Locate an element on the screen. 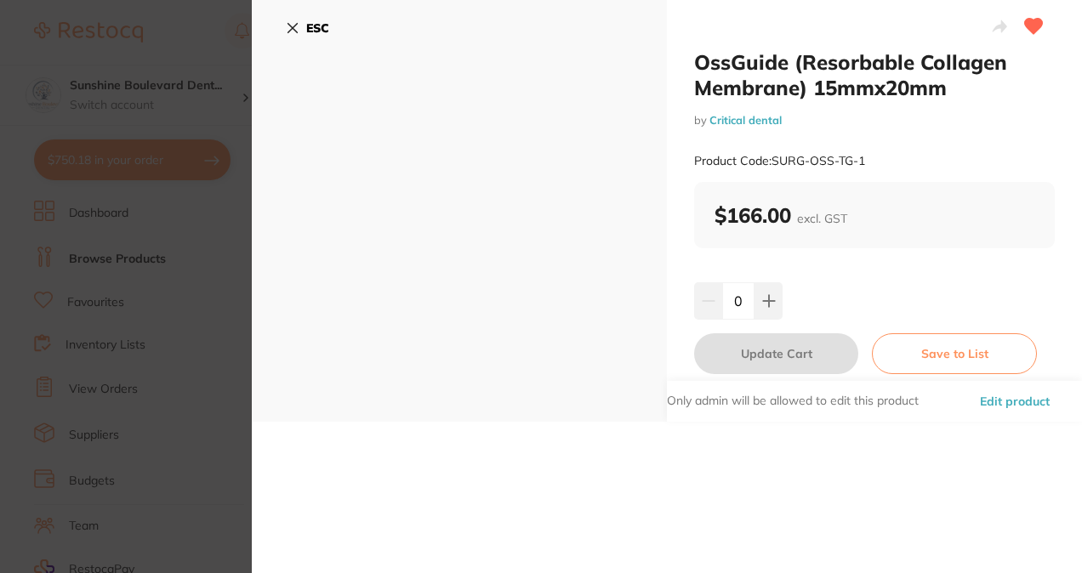  small: by is located at coordinates (874, 120).